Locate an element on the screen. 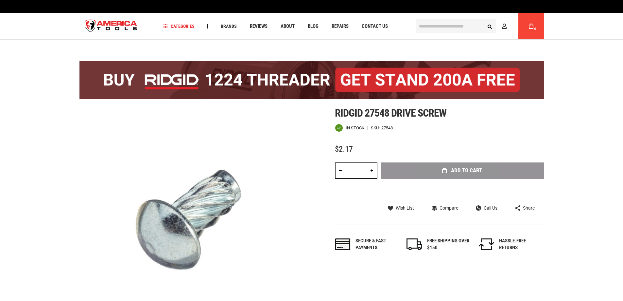 Image resolution: width=623 pixels, height=301 pixels. a: store logo is located at coordinates (111, 26).